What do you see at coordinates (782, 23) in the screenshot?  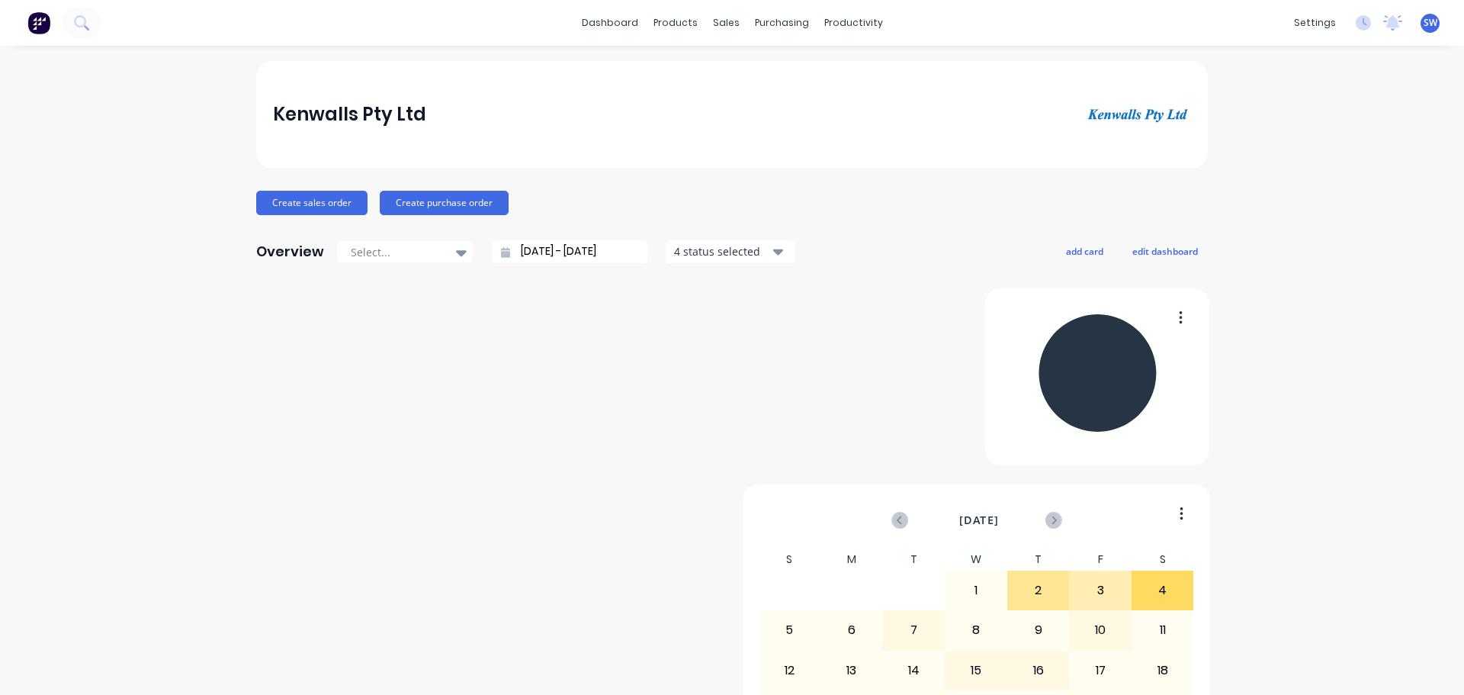 I see `div: purchasing` at bounding box center [782, 23].